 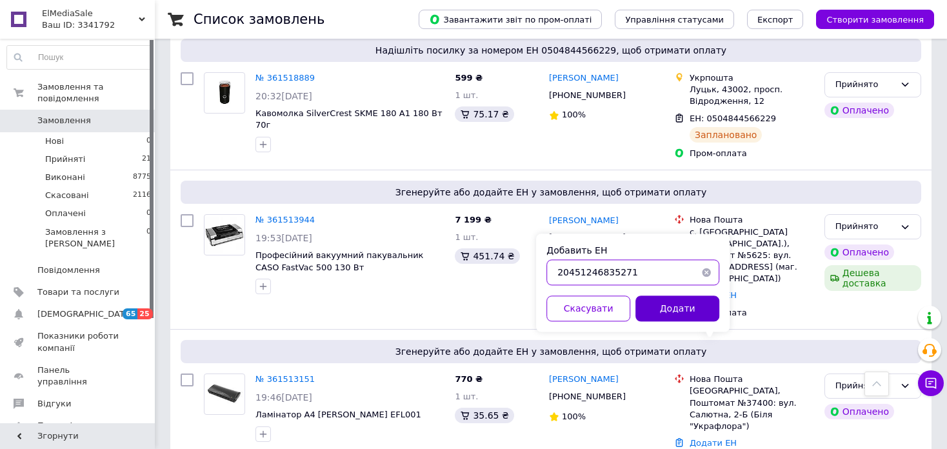 What do you see at coordinates (674, 19) in the screenshot?
I see `span: Управління статусами` at bounding box center [674, 19].